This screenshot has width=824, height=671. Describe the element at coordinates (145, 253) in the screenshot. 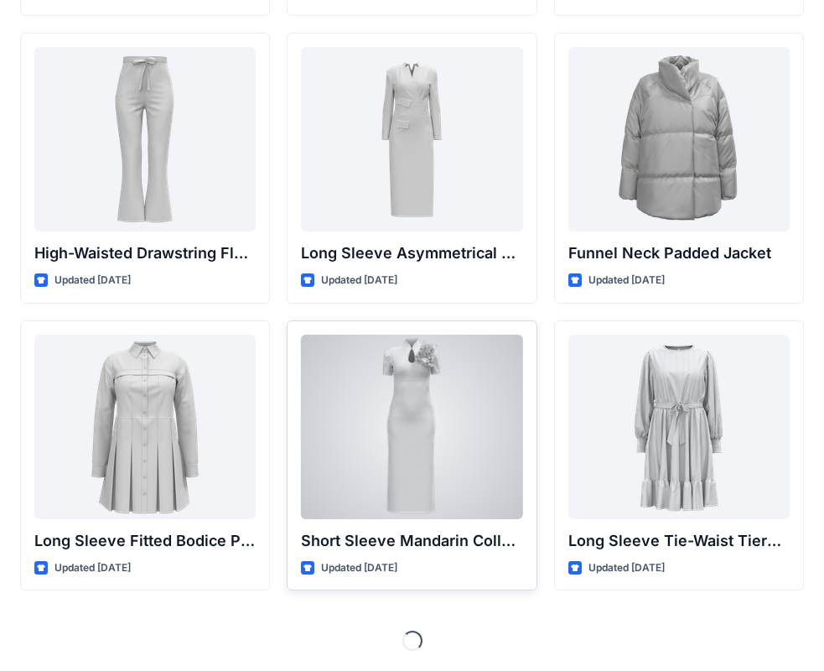

I see `p: High-Waisted Drawstring Flare Trousers` at that location.